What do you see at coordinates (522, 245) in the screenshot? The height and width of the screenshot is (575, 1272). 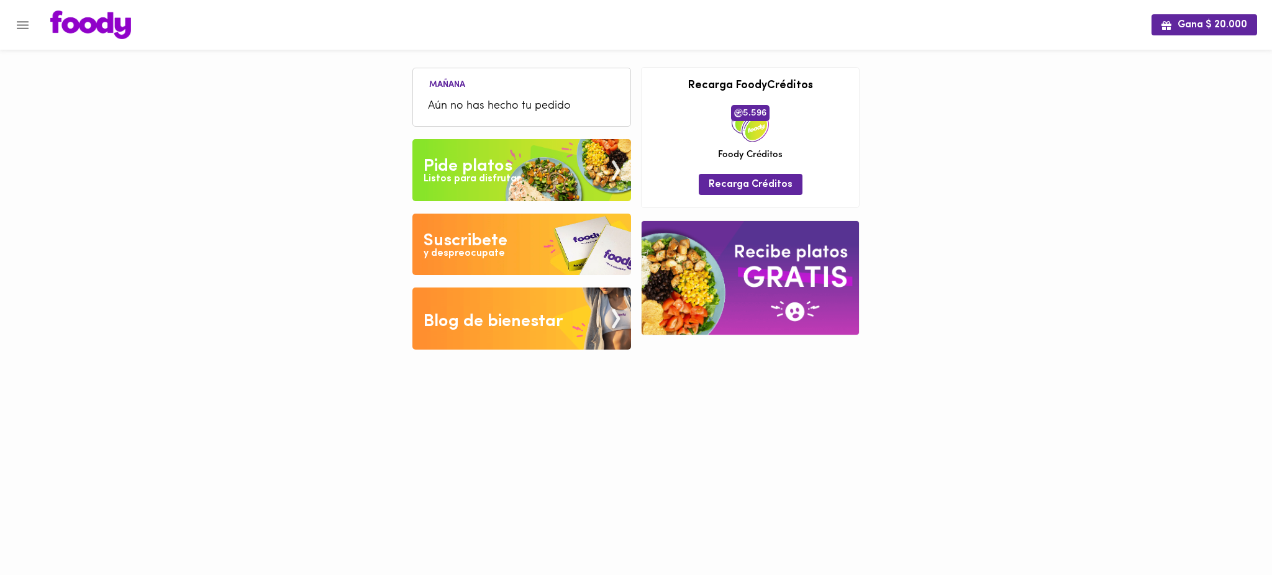 I see `img: Disfruta bajar de peso` at bounding box center [522, 245].